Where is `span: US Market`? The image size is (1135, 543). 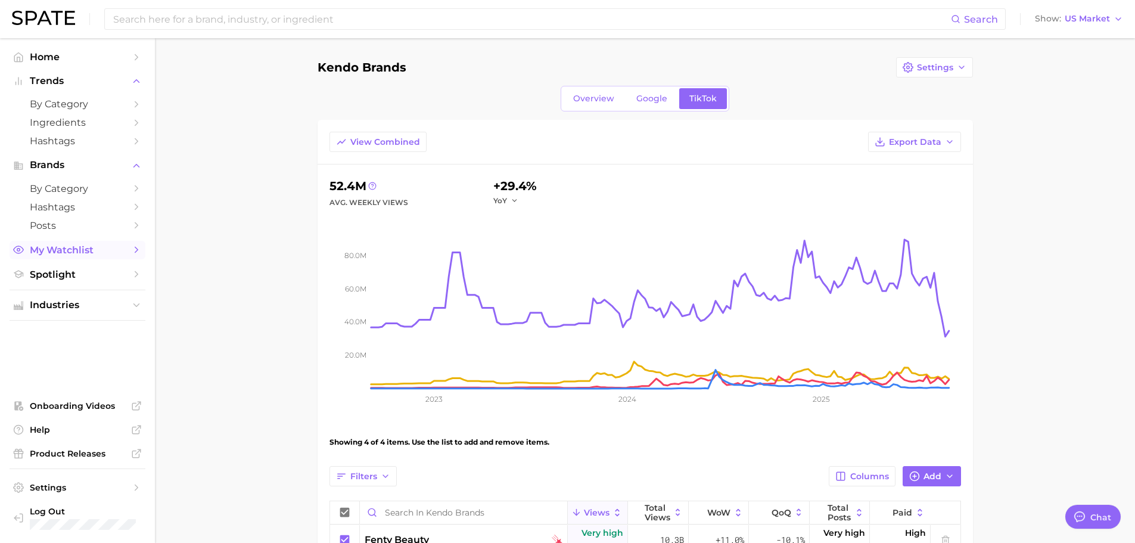
span: US Market is located at coordinates (1087, 18).